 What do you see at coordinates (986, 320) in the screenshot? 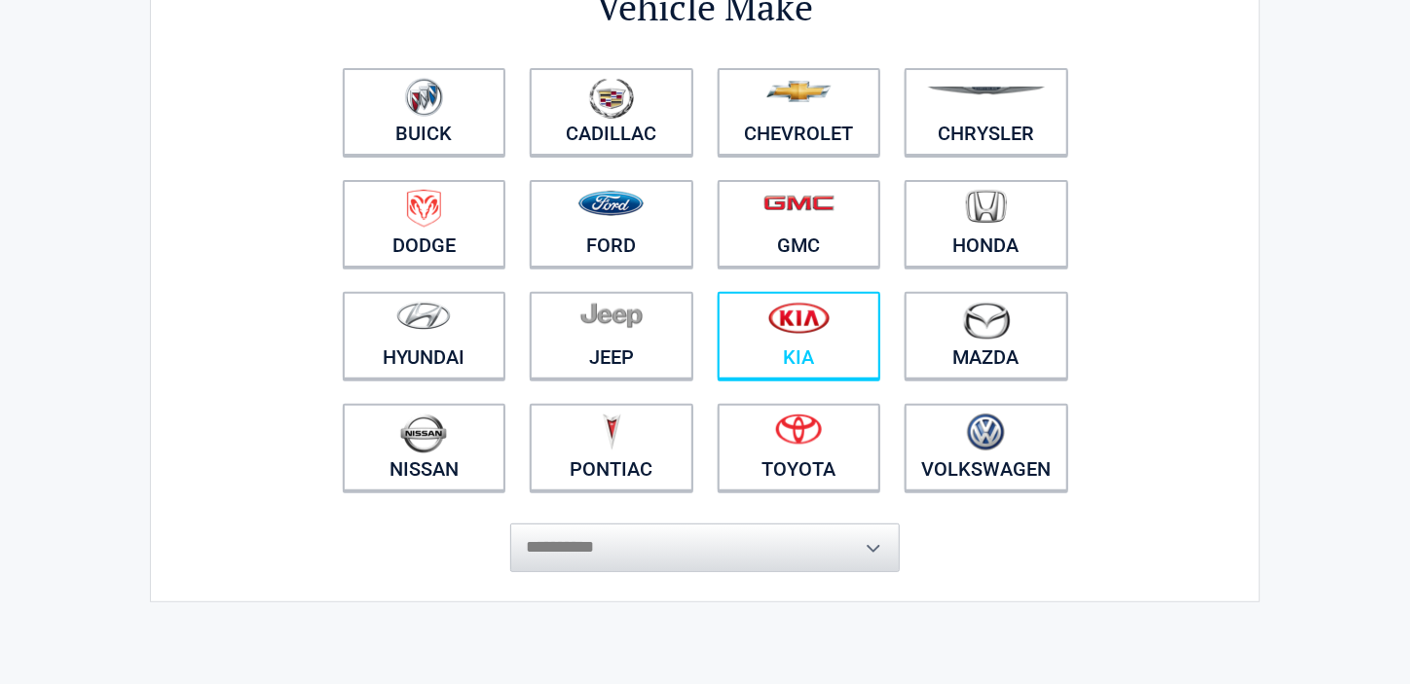
I see `img: mazda` at bounding box center [986, 320].